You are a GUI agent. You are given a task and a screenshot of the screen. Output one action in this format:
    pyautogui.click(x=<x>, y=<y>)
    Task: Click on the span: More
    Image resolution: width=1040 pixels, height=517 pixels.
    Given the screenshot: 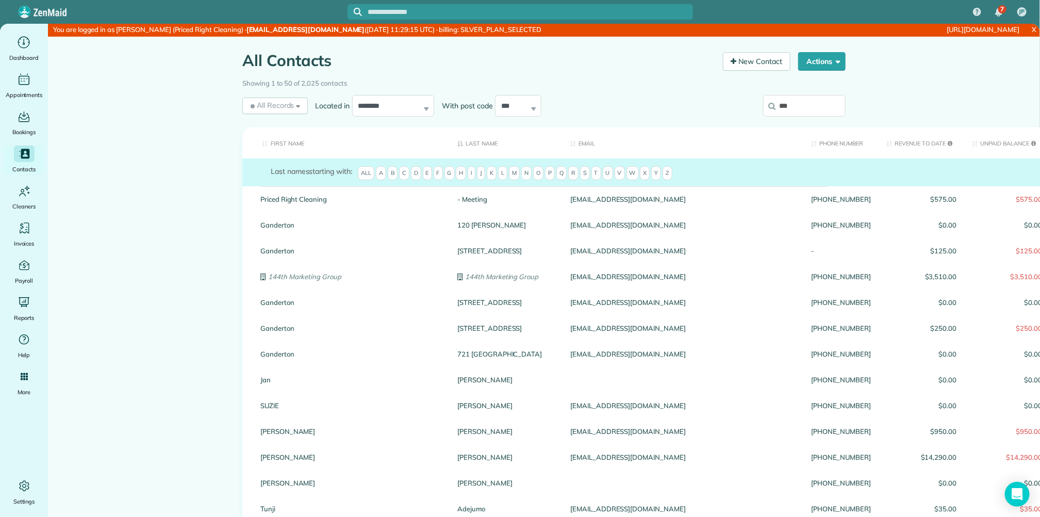 What is the action you would take?
    pyautogui.click(x=24, y=392)
    